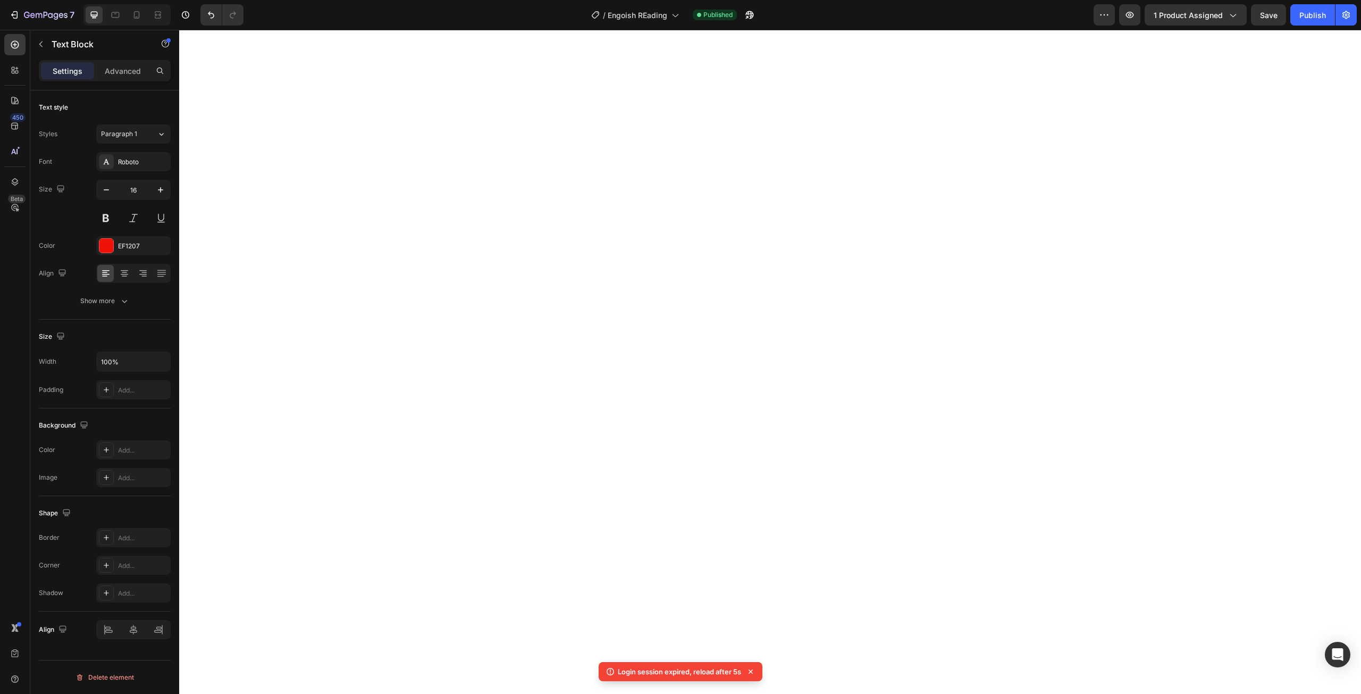 Image resolution: width=1361 pixels, height=694 pixels. What do you see at coordinates (1269, 15) in the screenshot?
I see `span: Save` at bounding box center [1269, 15].